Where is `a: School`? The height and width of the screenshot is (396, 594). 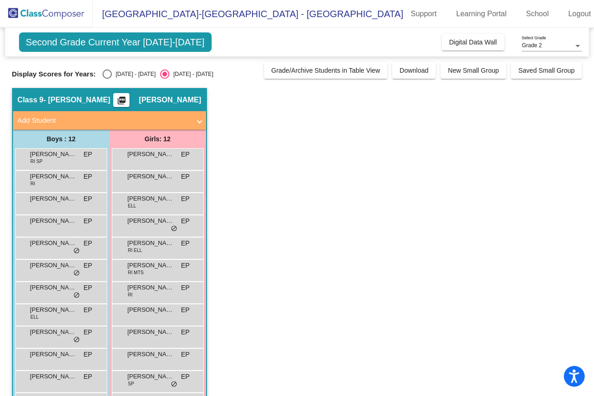
a: School is located at coordinates (537, 14).